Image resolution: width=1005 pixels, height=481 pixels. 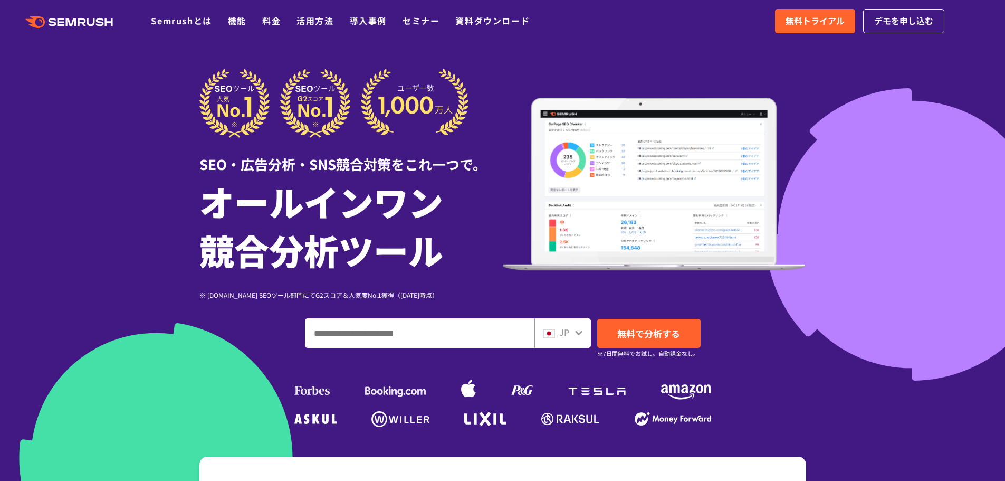 What do you see at coordinates (419, 333) in the screenshot?
I see `input: ドメイン、キーワードまたはURLを入力してください` at bounding box center [419, 333].